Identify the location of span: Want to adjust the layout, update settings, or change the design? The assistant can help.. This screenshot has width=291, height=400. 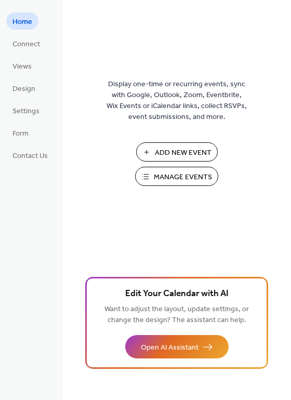
(177, 315).